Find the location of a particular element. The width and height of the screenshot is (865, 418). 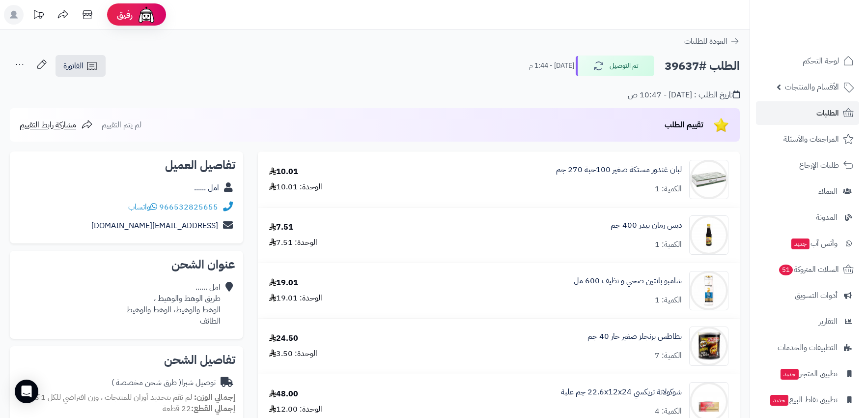

a: تطبيق نقاط البيعجديد is located at coordinates (808, 400).